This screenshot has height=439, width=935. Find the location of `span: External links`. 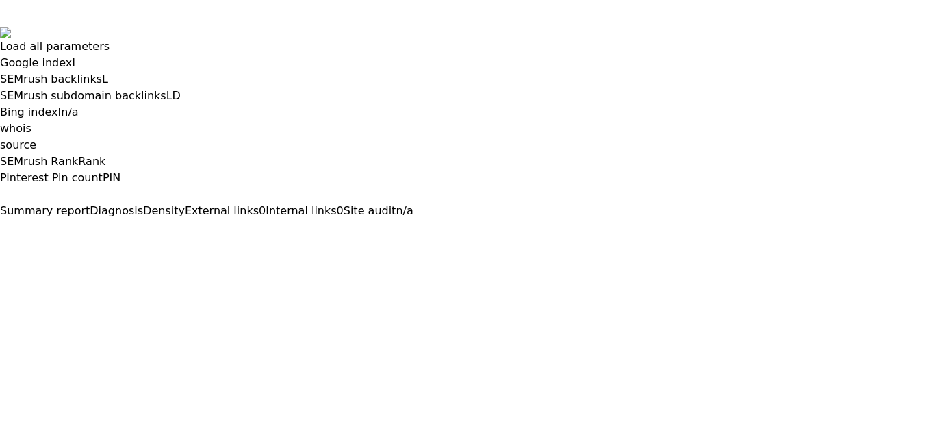

span: External links is located at coordinates (222, 210).